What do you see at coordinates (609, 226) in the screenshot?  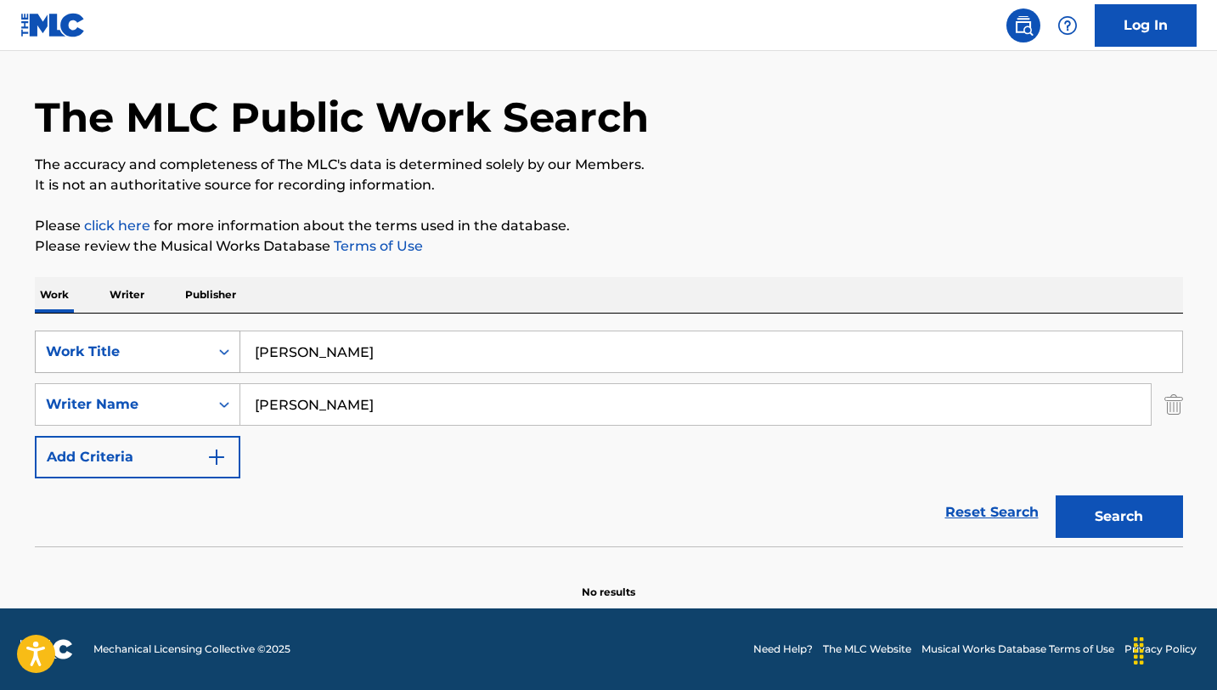 I see `p: Please for more information about the terms used in the database.` at bounding box center [609, 226].